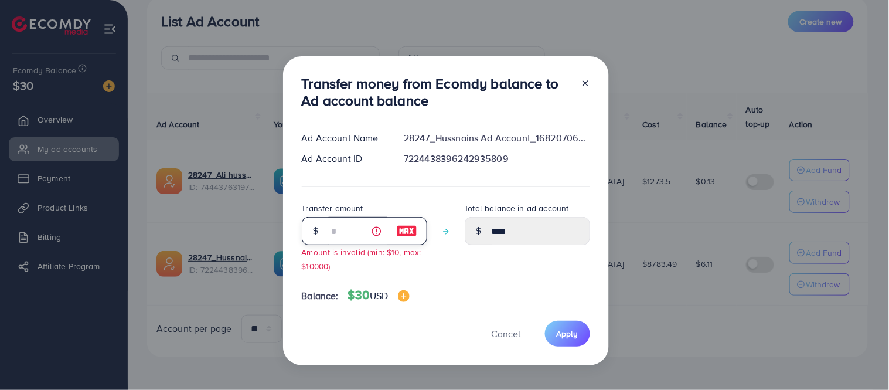  I want to click on span: USD, so click(378, 295).